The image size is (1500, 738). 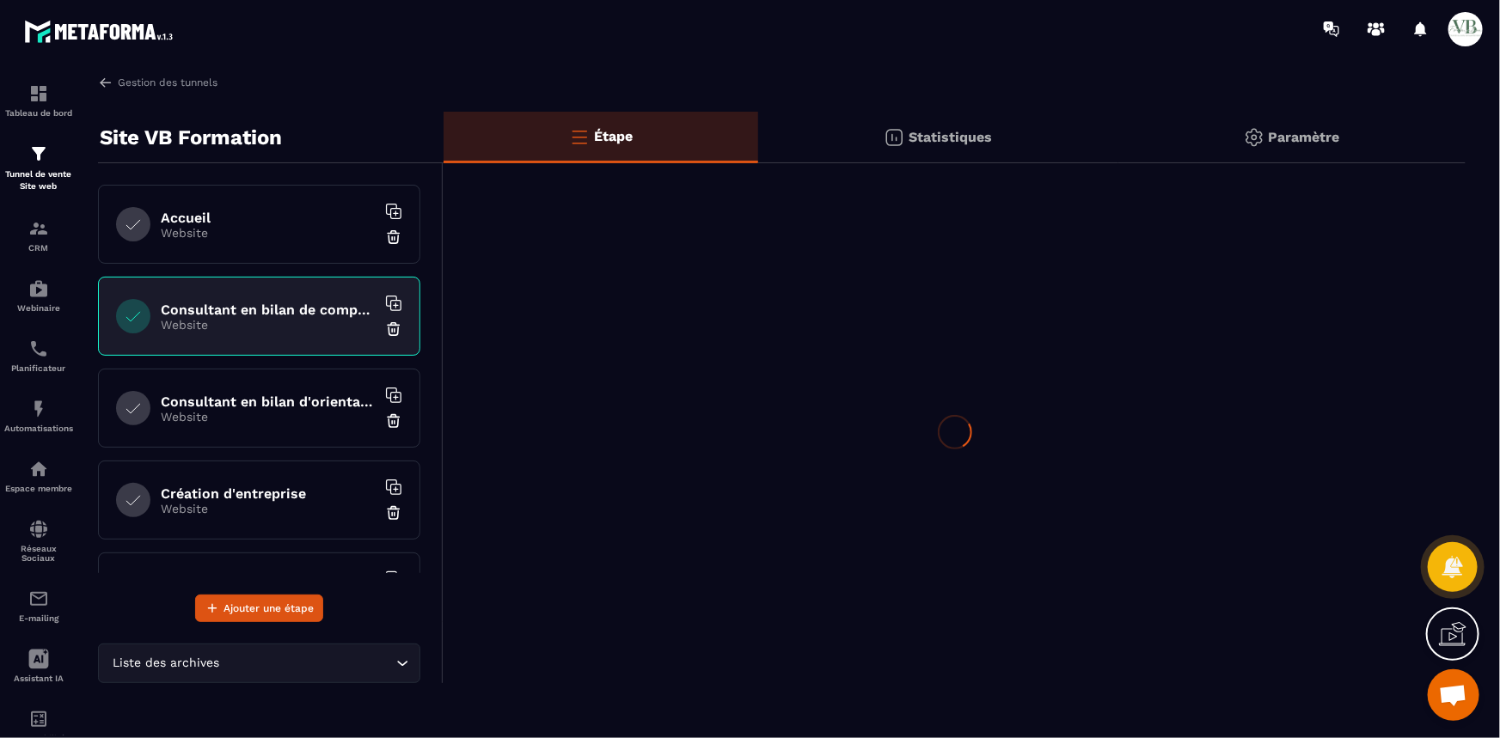 I want to click on img: scheduler, so click(x=39, y=349).